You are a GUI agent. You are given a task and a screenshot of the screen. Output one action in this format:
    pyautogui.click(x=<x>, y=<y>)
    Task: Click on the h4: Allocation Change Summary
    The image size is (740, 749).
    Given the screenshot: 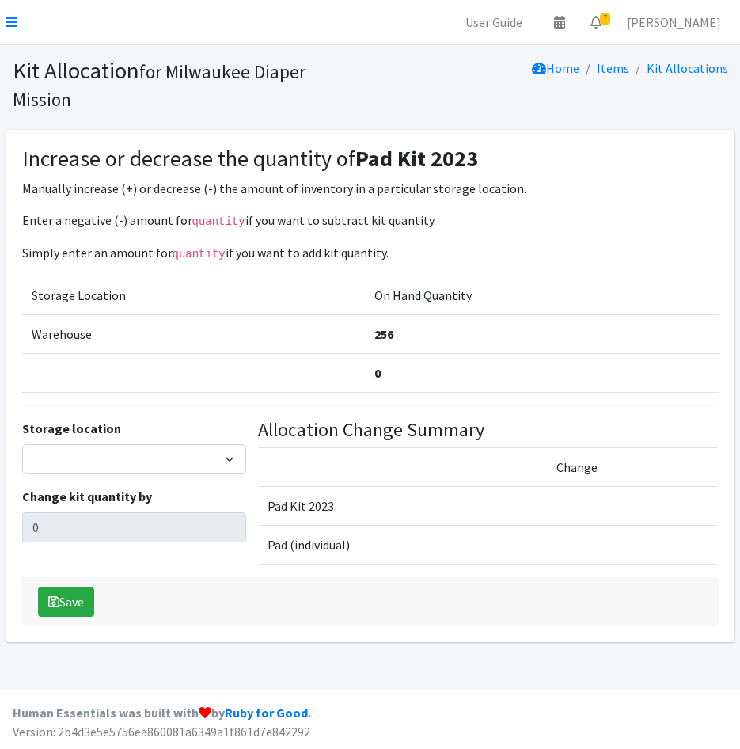 What is the action you would take?
    pyautogui.click(x=488, y=430)
    